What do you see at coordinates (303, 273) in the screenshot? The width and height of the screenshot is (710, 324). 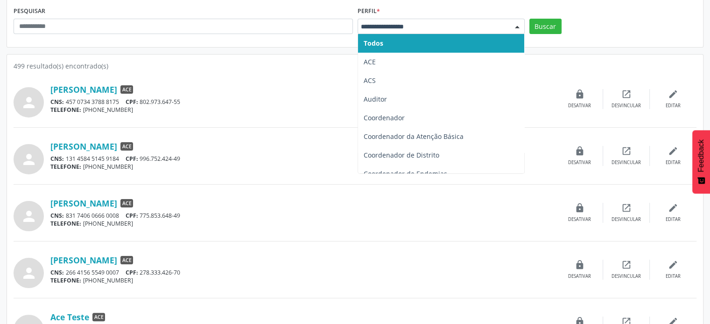 I see `div: 266 4156 5549 0007 278.333.426-70` at bounding box center [303, 273].